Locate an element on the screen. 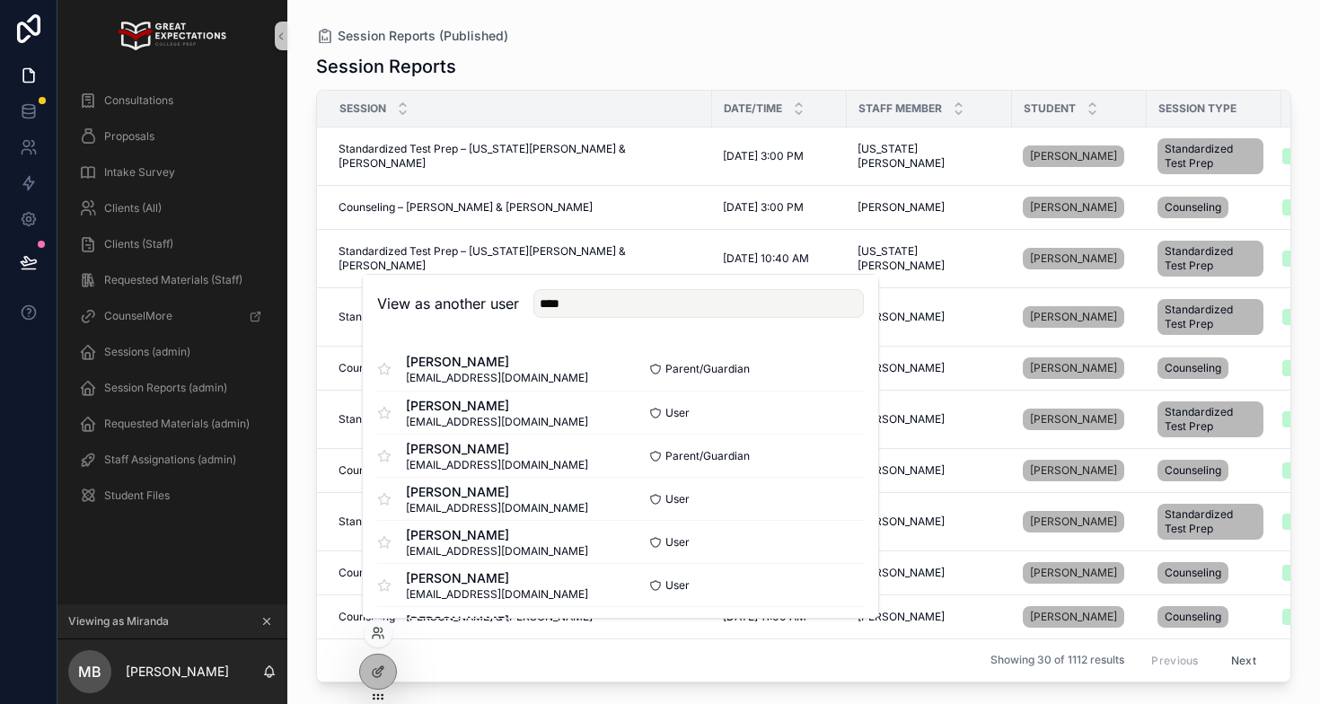  span: Clients (Staff) is located at coordinates (138, 244).